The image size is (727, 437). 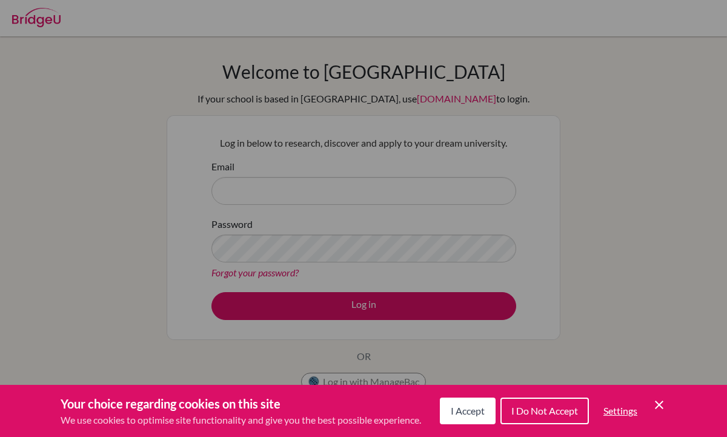 What do you see at coordinates (468, 411) in the screenshot?
I see `button: I Accept` at bounding box center [468, 411].